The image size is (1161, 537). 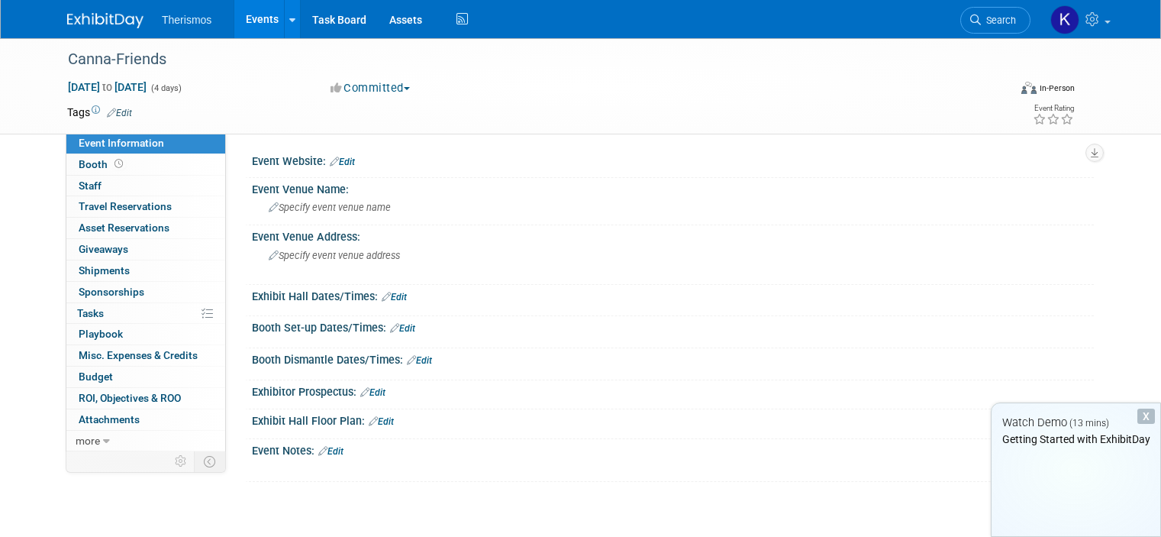 What do you see at coordinates (107, 87) in the screenshot?
I see `span: to` at bounding box center [107, 87].